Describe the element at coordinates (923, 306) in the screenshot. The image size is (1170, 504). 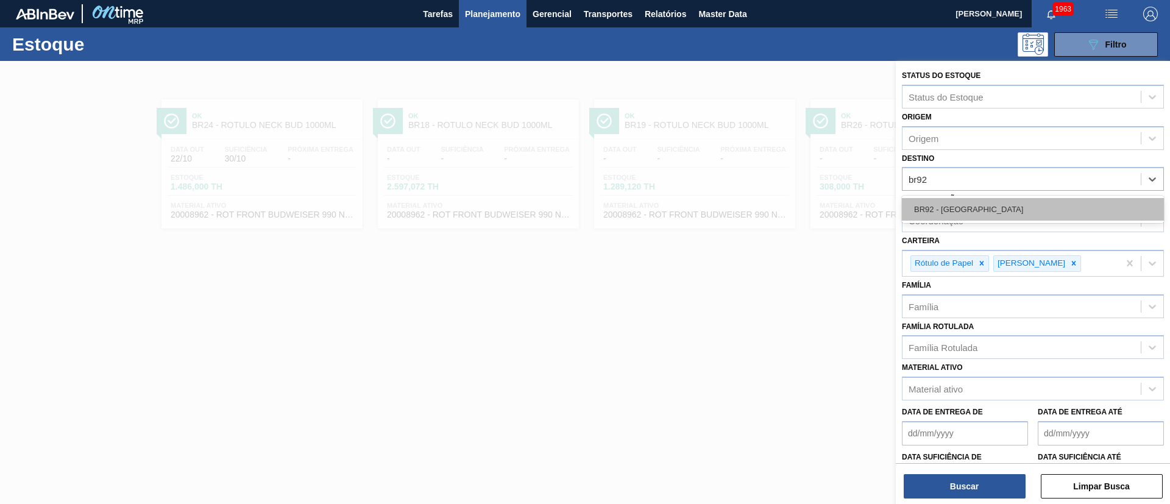
I see `div: Família` at that location.